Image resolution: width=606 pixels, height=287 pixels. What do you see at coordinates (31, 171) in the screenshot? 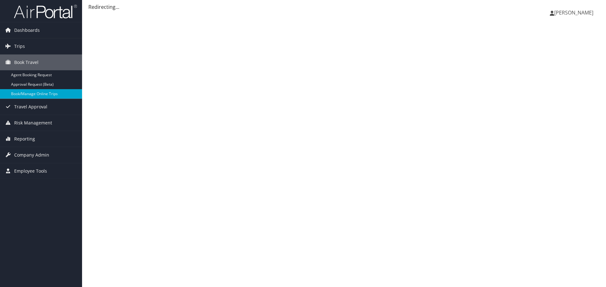
I see `span: Employee Tools` at bounding box center [31, 171].